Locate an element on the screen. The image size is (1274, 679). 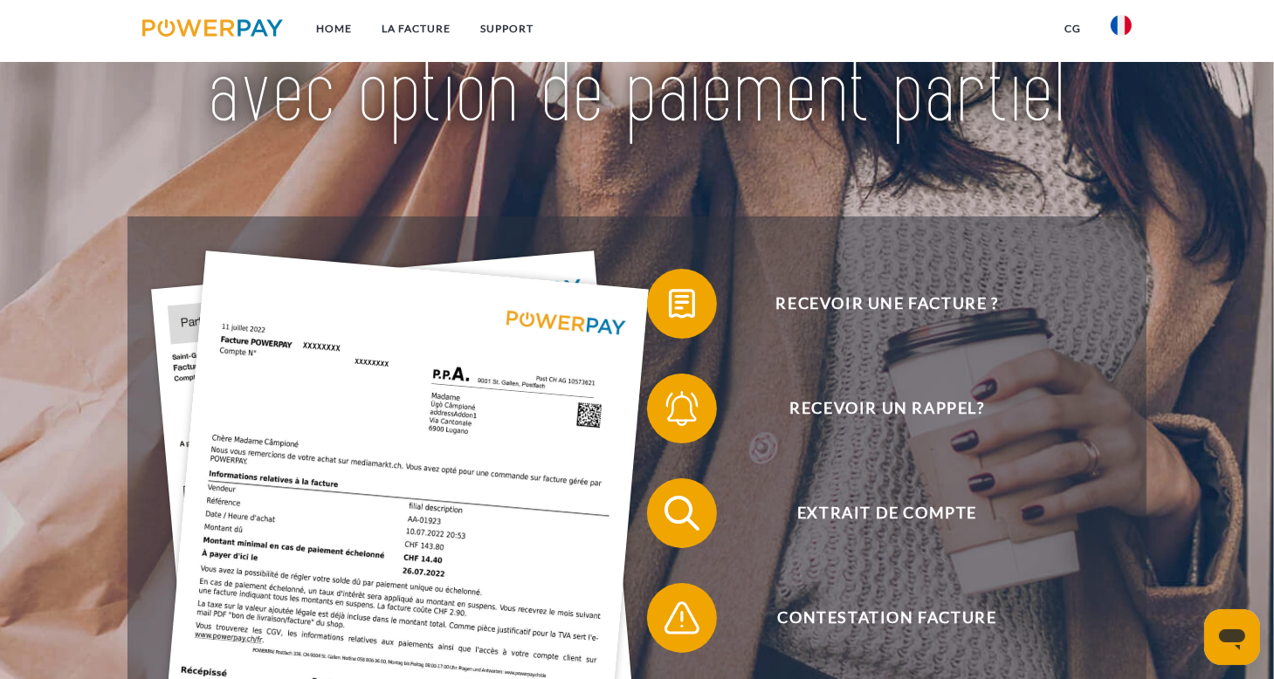
a: Contestation Facture is located at coordinates (874, 618).